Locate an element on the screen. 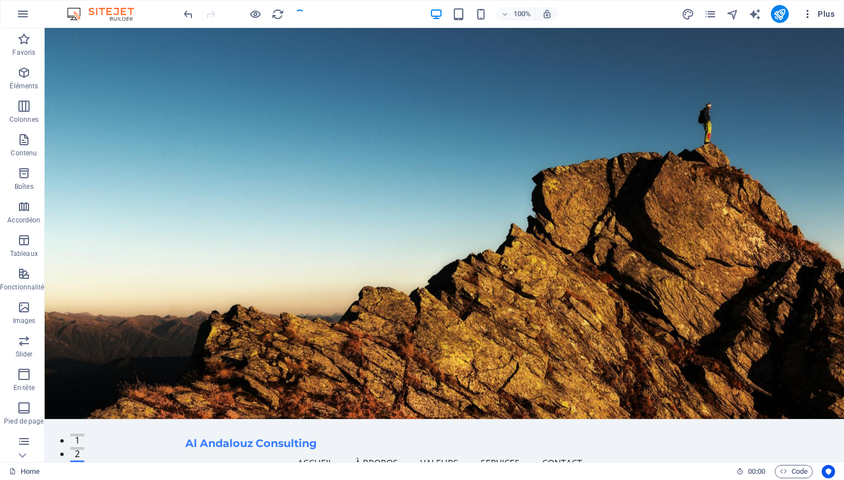 The height and width of the screenshot is (480, 844). p: Favoris is located at coordinates (23, 52).